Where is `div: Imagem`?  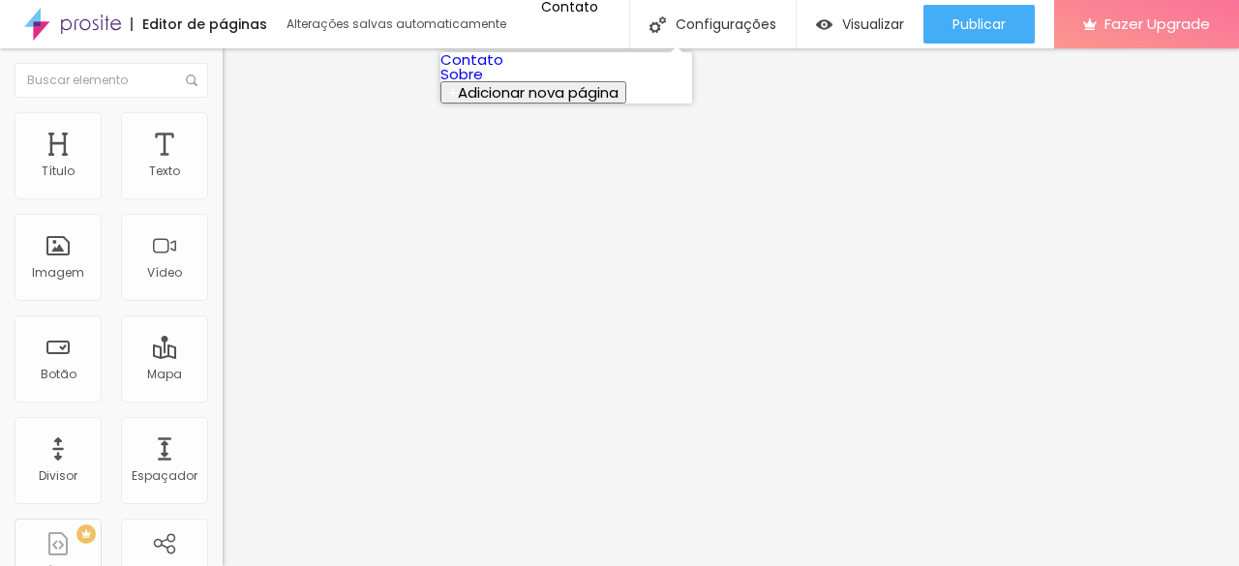
div: Imagem is located at coordinates (58, 273).